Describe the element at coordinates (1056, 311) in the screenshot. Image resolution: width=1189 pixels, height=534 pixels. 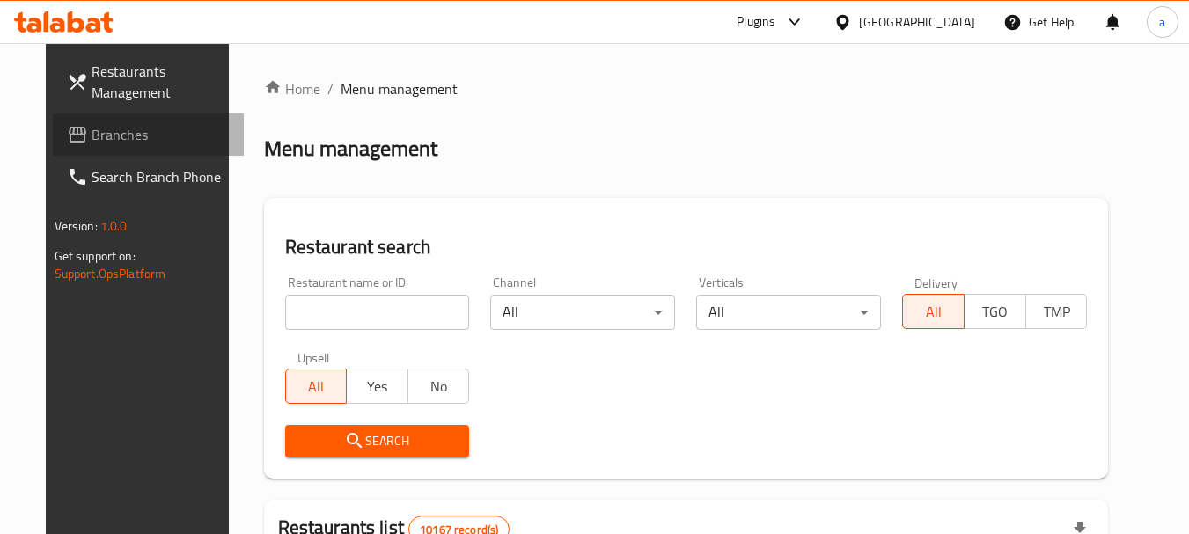
I see `button: TMP` at that location.